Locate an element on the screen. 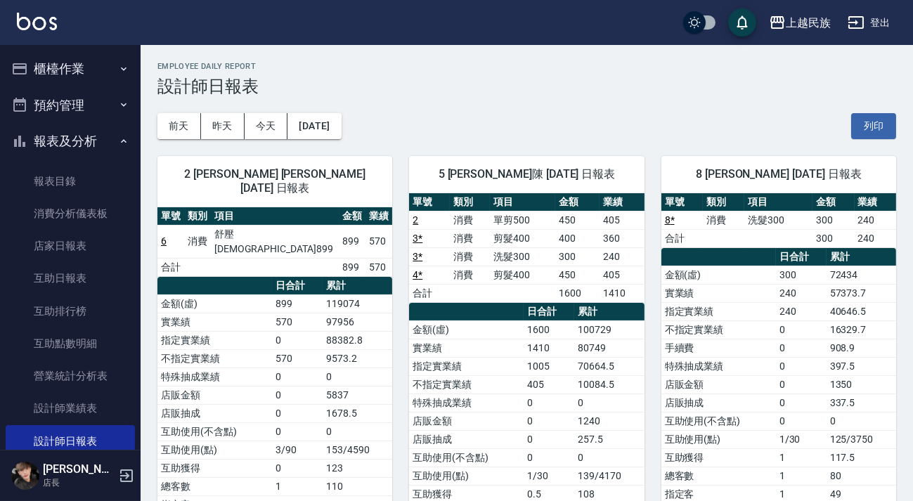 The height and width of the screenshot is (501, 913). button: 報表及分析 is located at coordinates (70, 141).